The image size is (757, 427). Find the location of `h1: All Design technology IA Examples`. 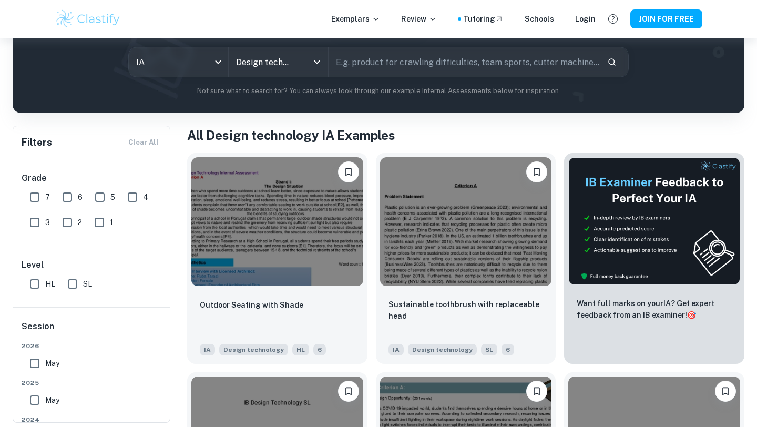

h1: All Design technology IA Examples is located at coordinates (466, 135).